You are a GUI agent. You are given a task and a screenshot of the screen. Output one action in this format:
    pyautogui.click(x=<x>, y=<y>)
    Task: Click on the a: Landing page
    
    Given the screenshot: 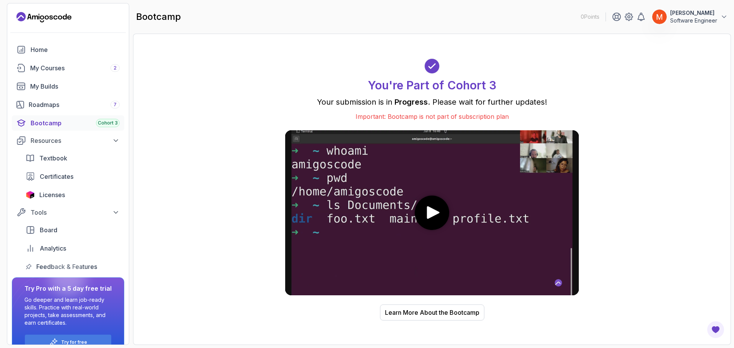 What is the action you would take?
    pyautogui.click(x=44, y=17)
    